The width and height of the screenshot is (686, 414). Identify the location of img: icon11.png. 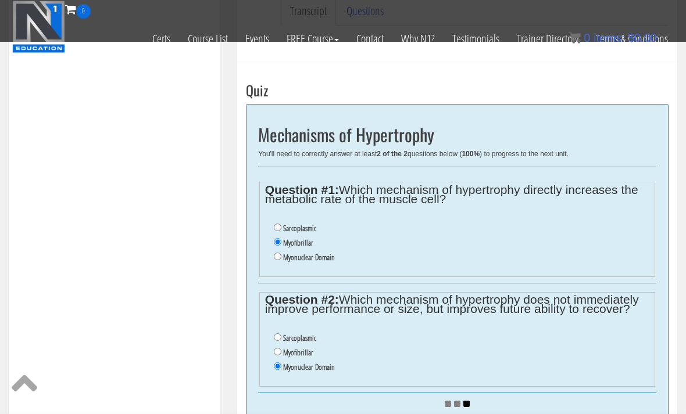
(575, 38).